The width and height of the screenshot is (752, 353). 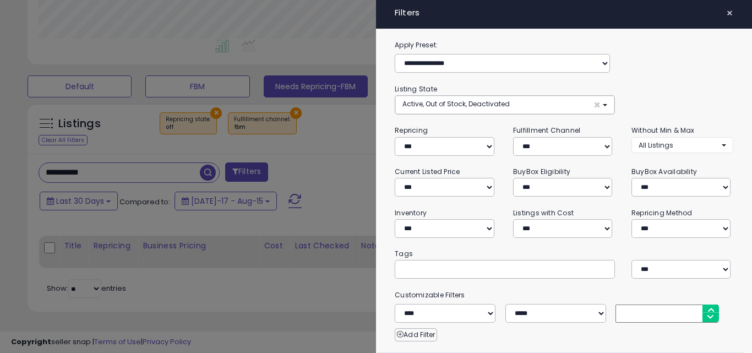 I want to click on small: Repricing Method, so click(x=662, y=213).